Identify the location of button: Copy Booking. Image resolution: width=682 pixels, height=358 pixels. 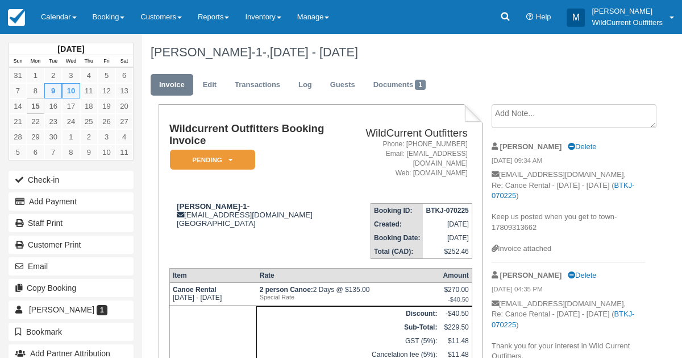
(71, 288).